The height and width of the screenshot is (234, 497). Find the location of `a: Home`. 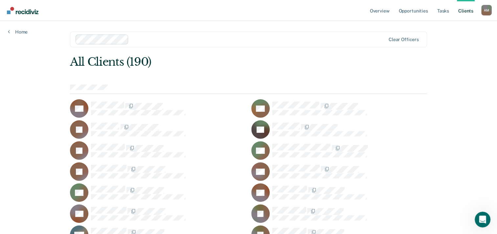

a: Home is located at coordinates (18, 32).